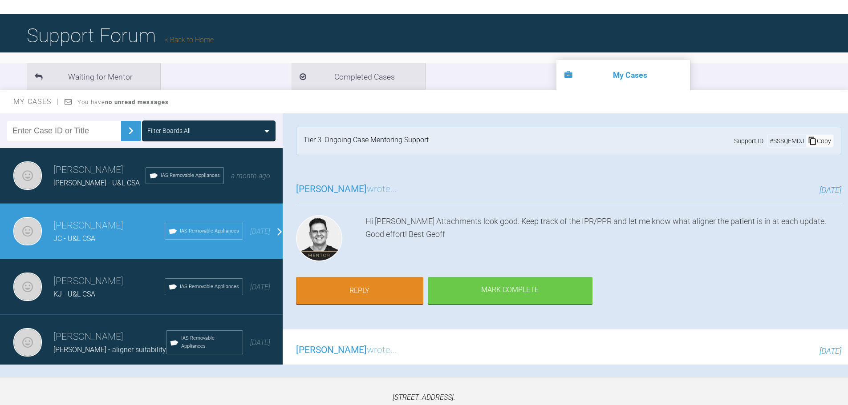 The width and height of the screenshot is (848, 405). I want to click on span: Support ID, so click(749, 141).